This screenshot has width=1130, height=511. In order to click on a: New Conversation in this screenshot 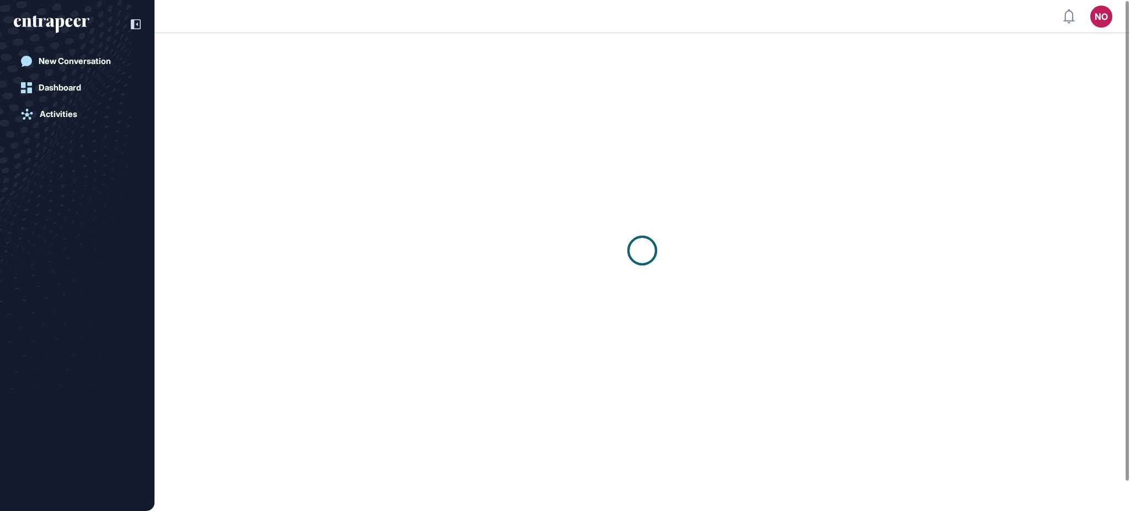, I will do `click(77, 61)`.